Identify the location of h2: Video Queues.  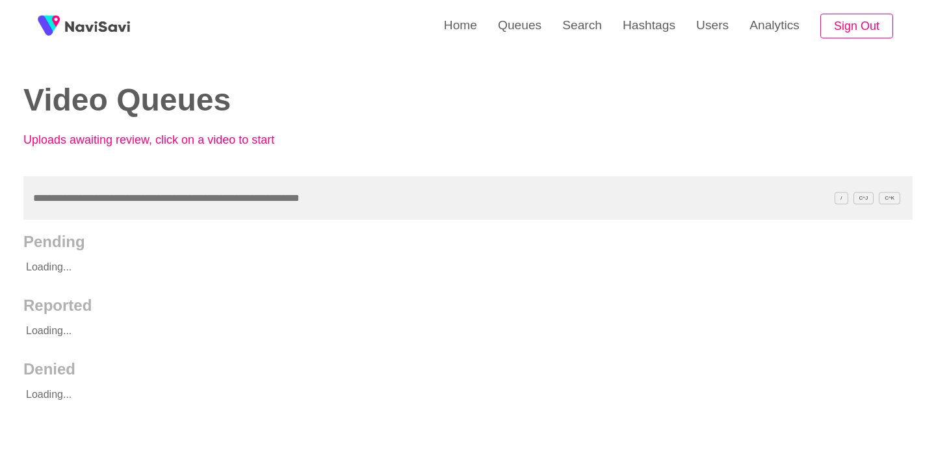
(236, 100).